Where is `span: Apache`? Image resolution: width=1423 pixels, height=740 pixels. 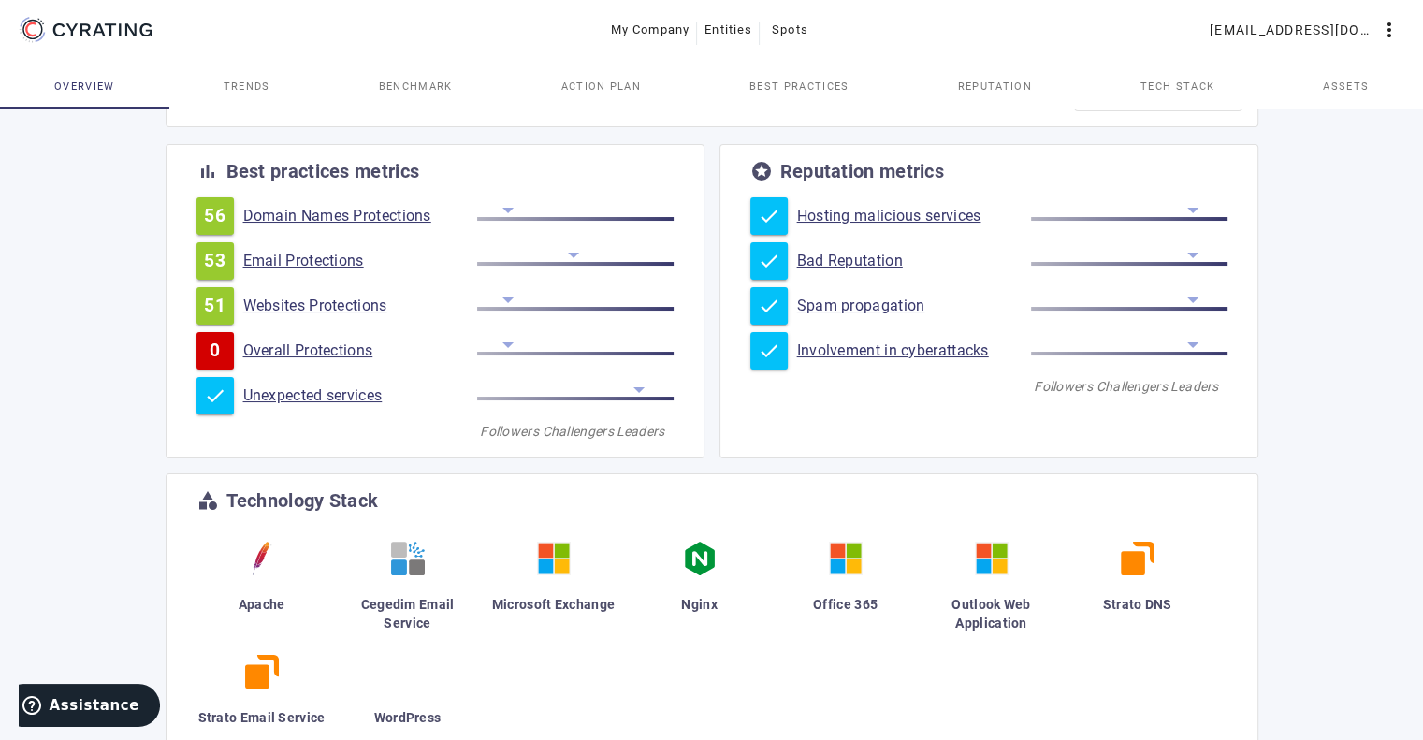 span: Apache is located at coordinates (262, 605).